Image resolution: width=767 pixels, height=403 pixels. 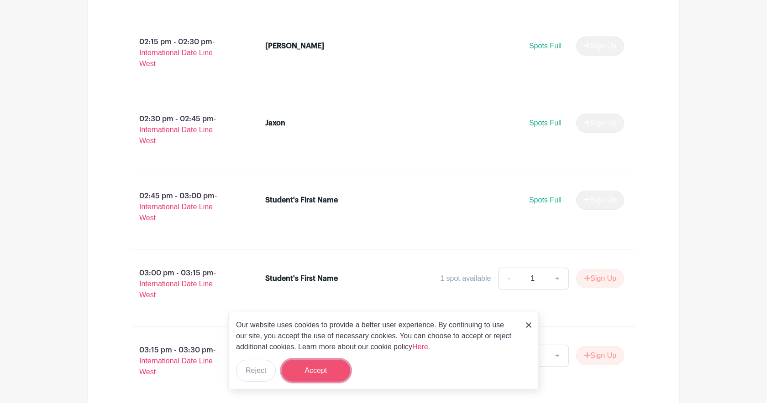 I want to click on img: close_button-5f87c8562297e5c2d7936805f587ecaba9071eb48480494691a3f1689db116b3.svg, so click(x=528, y=325).